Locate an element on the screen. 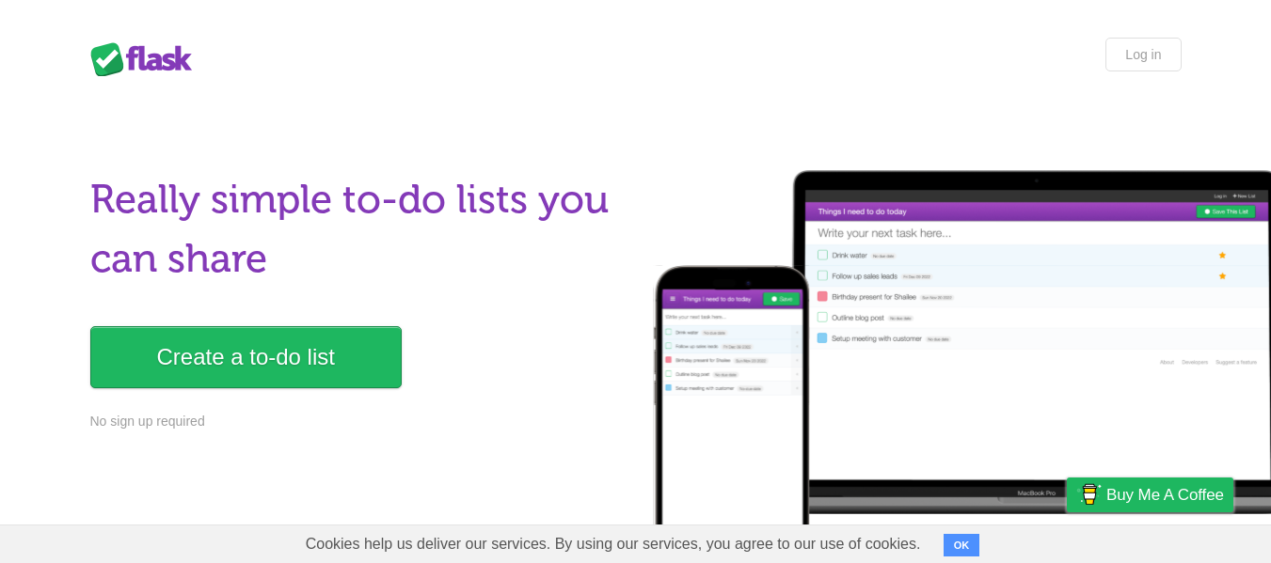 The width and height of the screenshot is (1271, 563). a: Log in is located at coordinates (1143, 55).